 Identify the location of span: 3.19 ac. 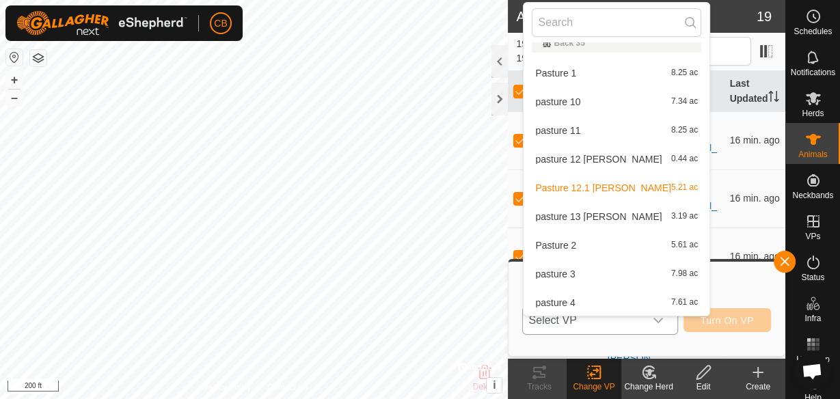
(684, 217).